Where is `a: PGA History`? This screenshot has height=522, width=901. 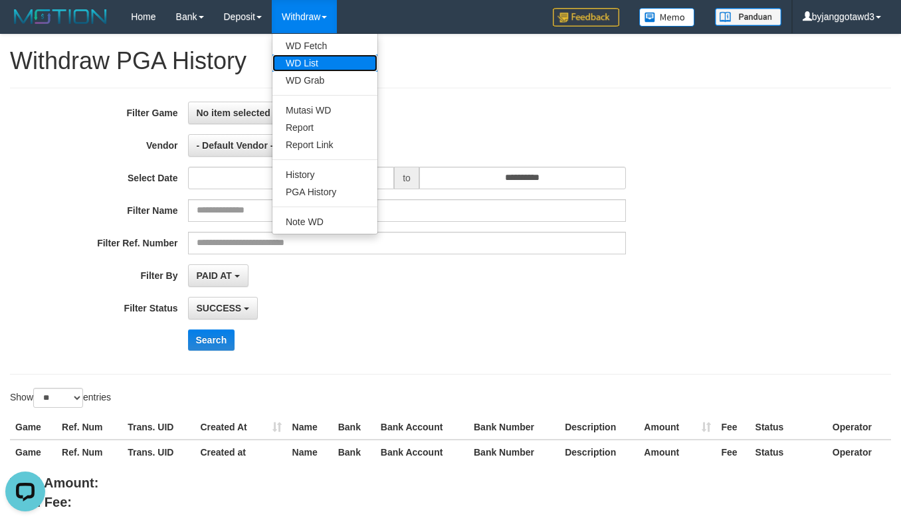
a: PGA History is located at coordinates (325, 192).